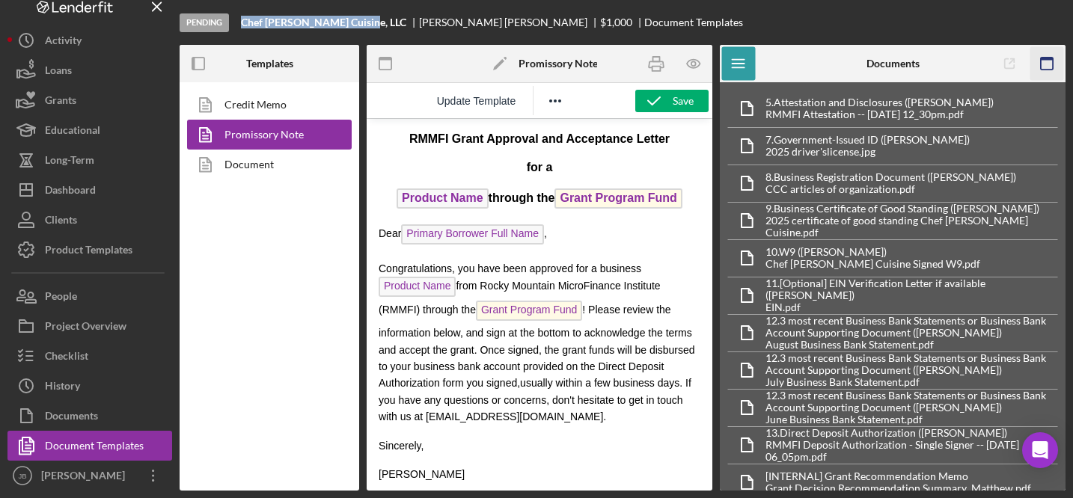  What do you see at coordinates (90, 326) in the screenshot?
I see `button: Project Overview` at bounding box center [90, 326].